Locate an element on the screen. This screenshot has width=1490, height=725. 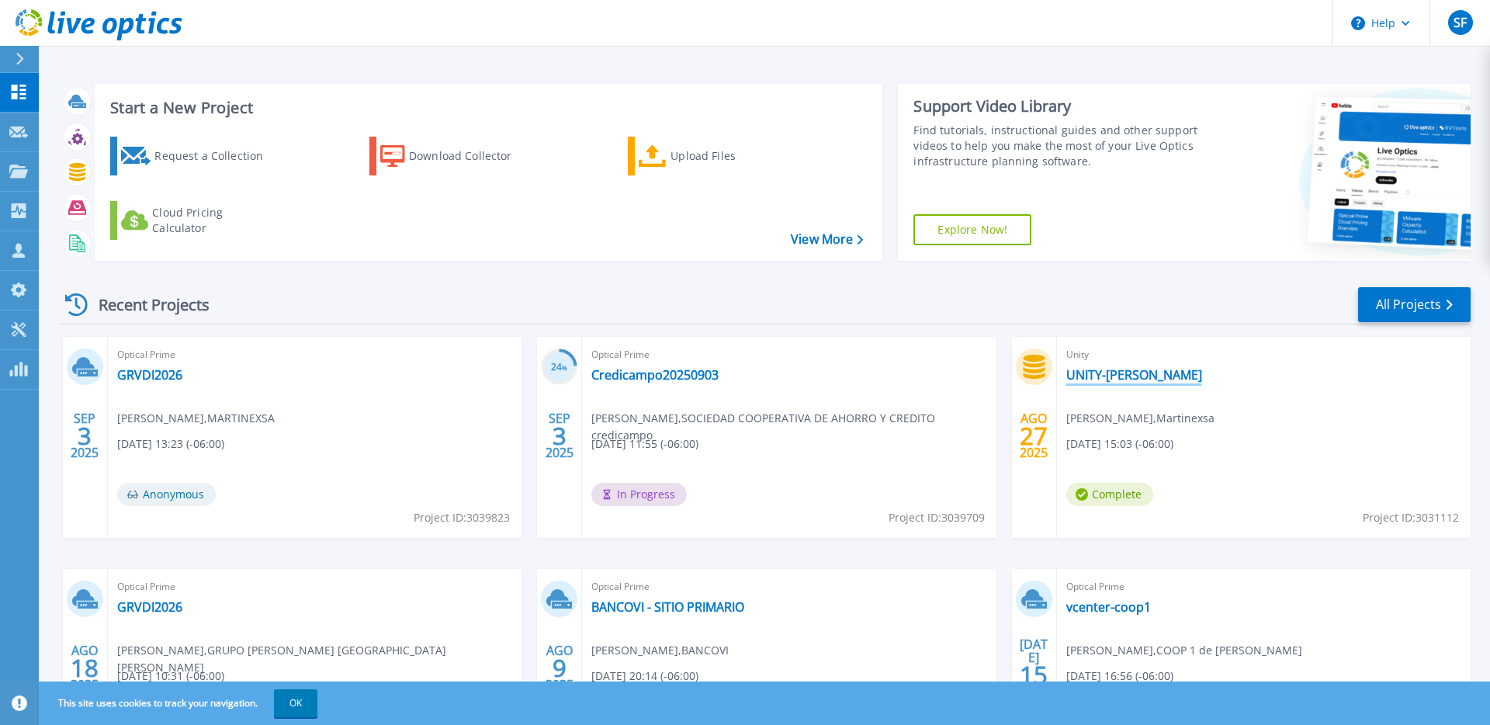
div: Upload Files is located at coordinates (733, 156).